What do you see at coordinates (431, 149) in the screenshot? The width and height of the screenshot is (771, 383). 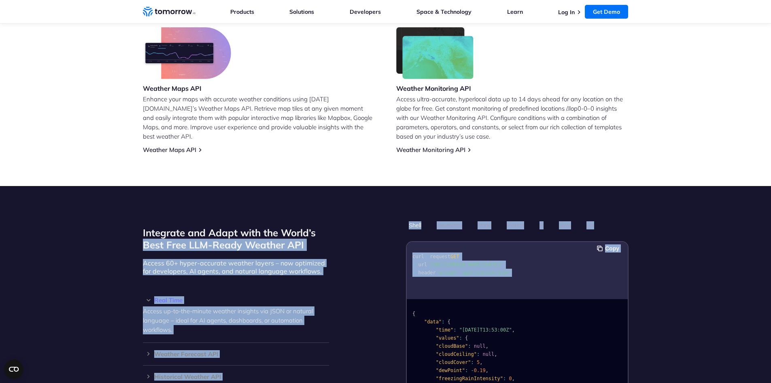 I see `a: Weather Monitoring API` at bounding box center [431, 149].